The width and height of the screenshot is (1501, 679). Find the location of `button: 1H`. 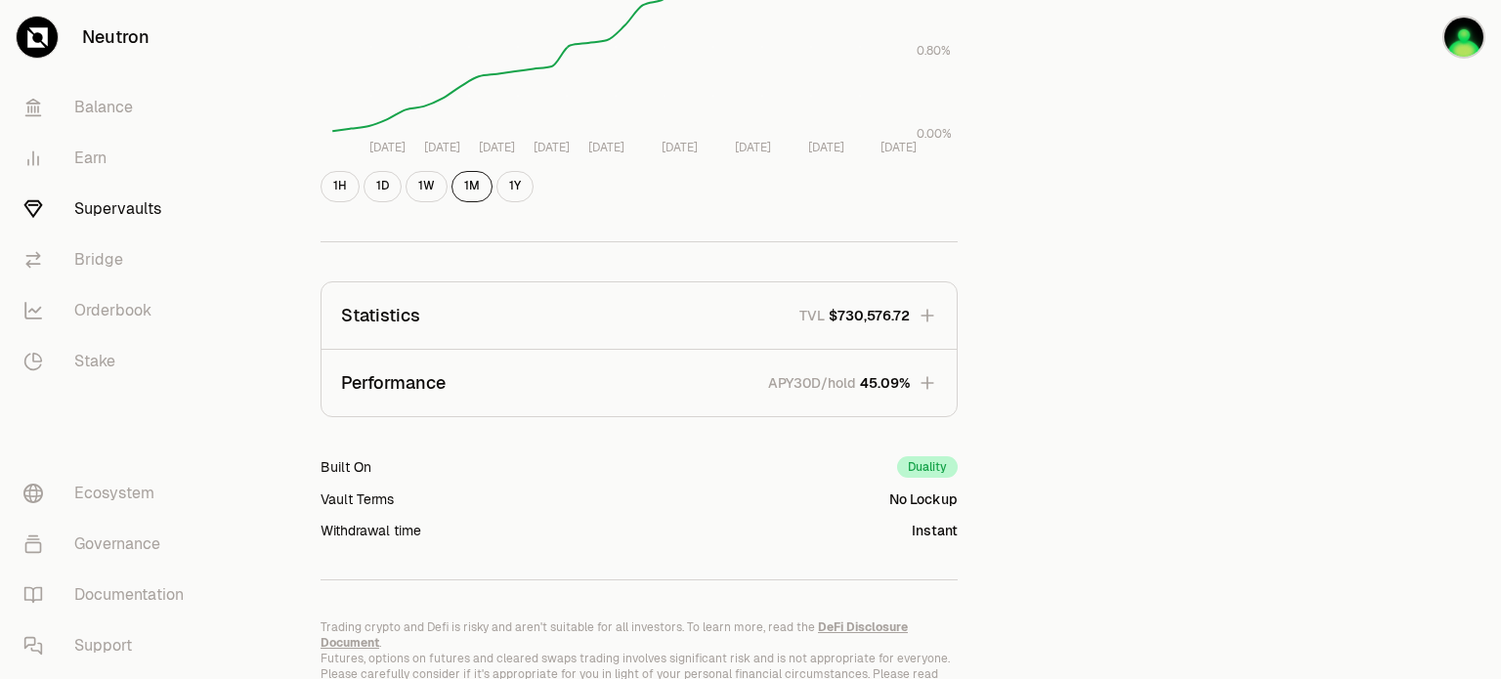

button: 1H is located at coordinates (340, 187).